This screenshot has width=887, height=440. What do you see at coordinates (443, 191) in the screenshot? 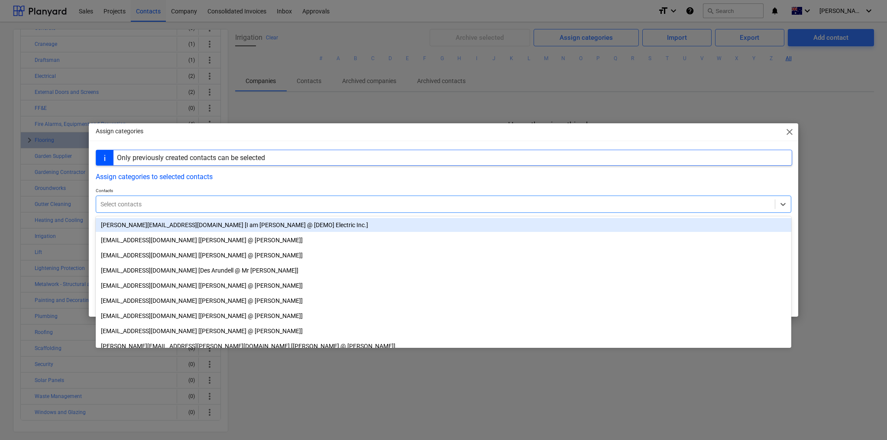
I see `p: Contacts` at bounding box center [443, 191].